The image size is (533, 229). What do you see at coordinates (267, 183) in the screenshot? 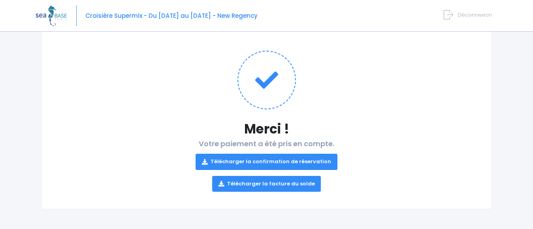
I see `a: Télécharger la facture du solde` at bounding box center [267, 183].